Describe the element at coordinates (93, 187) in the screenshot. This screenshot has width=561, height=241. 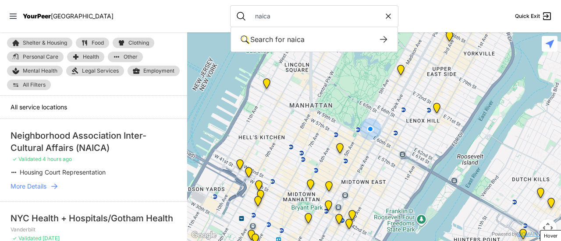
I see `a: More Details` at that location.